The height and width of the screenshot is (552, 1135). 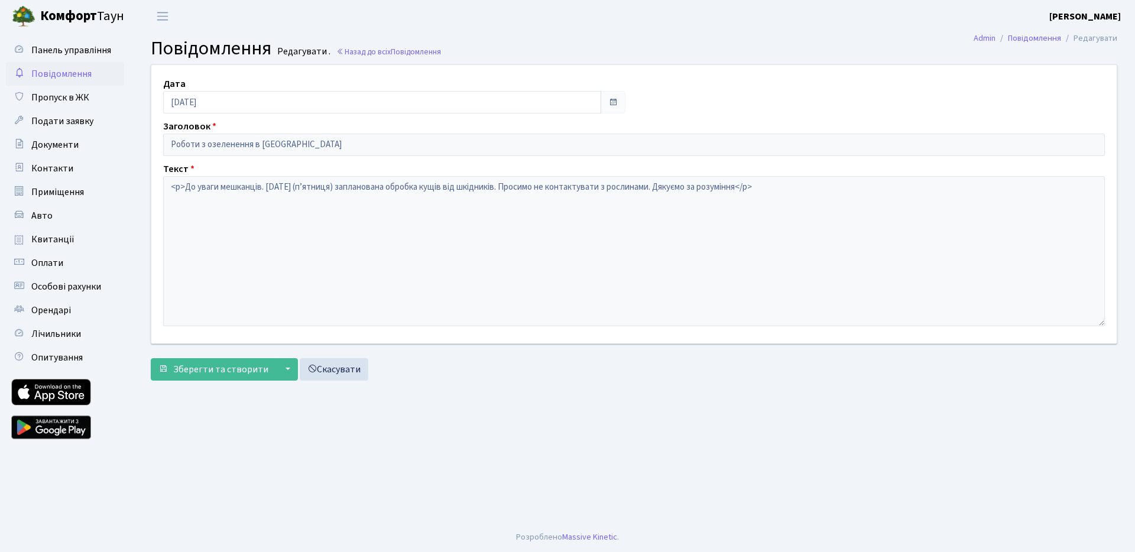 I want to click on small: Редагувати ., so click(x=303, y=51).